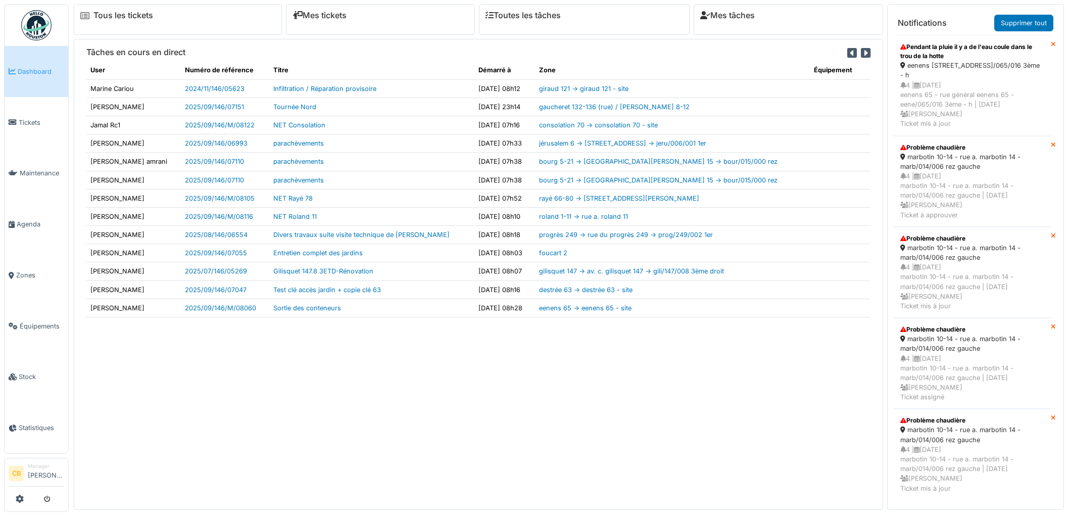 The width and height of the screenshot is (1069, 516). What do you see at coordinates (972, 52) in the screenshot?
I see `div: Pendant la pluie il y a de l'eau coule dans le trou de la hotte` at bounding box center [972, 52].